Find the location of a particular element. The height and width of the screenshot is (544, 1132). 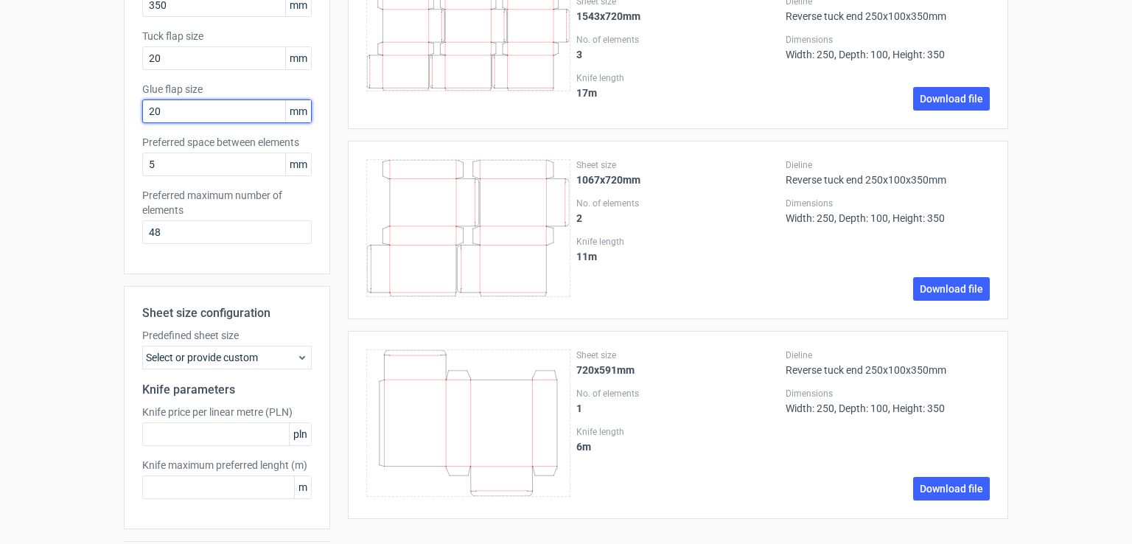

strong: 1543x720mm is located at coordinates (608, 16).